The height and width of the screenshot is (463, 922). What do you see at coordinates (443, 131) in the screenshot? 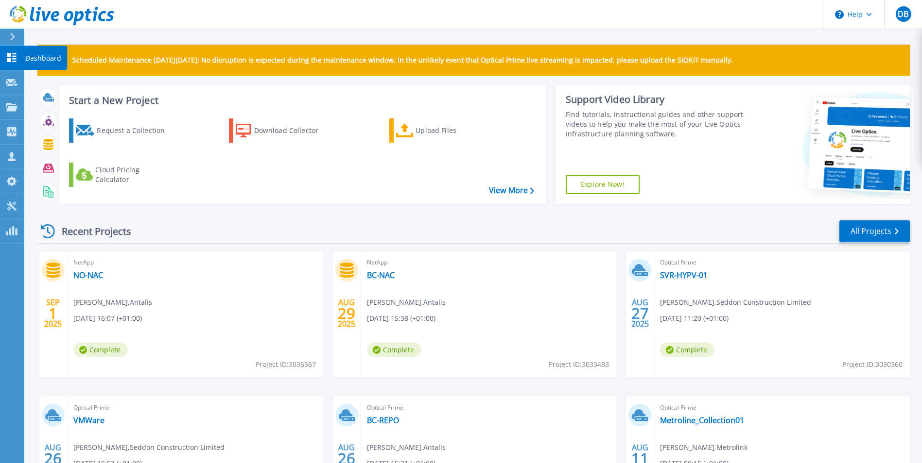
I see `a: Upload Files` at bounding box center [443, 131].